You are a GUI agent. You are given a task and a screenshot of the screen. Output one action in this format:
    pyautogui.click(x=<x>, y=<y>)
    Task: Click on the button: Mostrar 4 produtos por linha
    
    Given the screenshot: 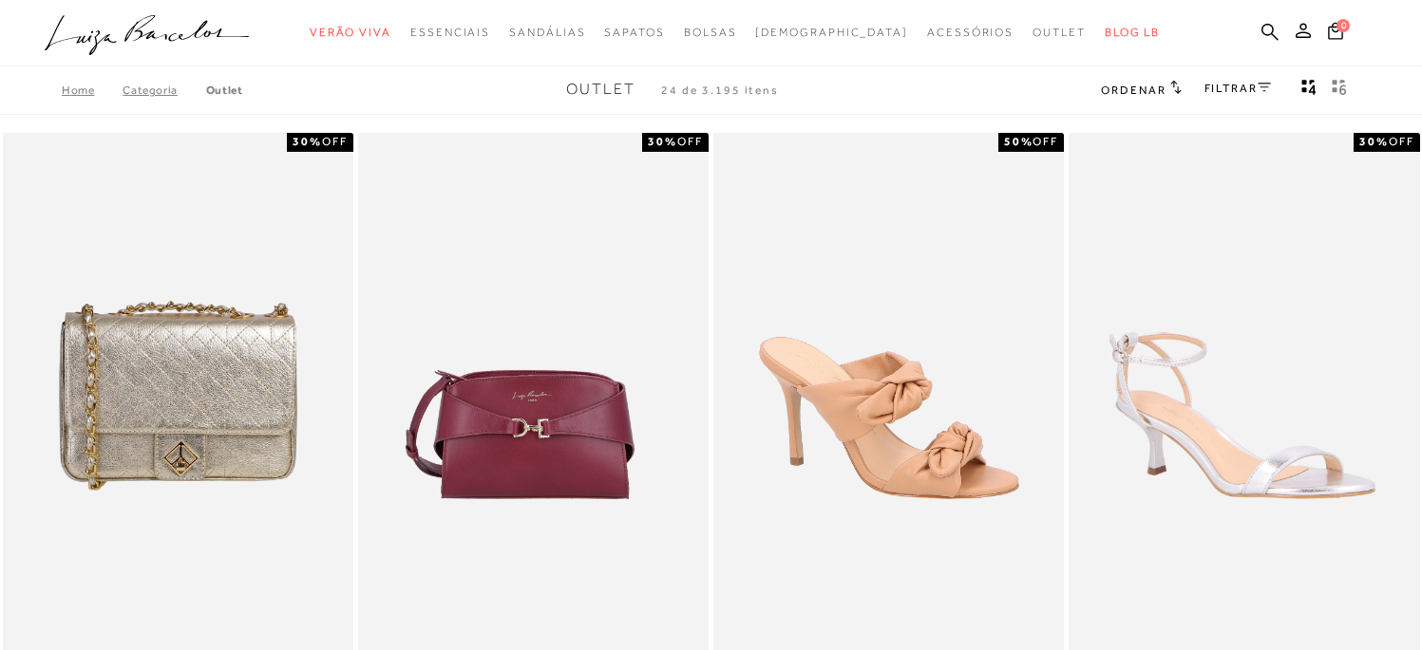 What is the action you would take?
    pyautogui.click(x=1309, y=90)
    